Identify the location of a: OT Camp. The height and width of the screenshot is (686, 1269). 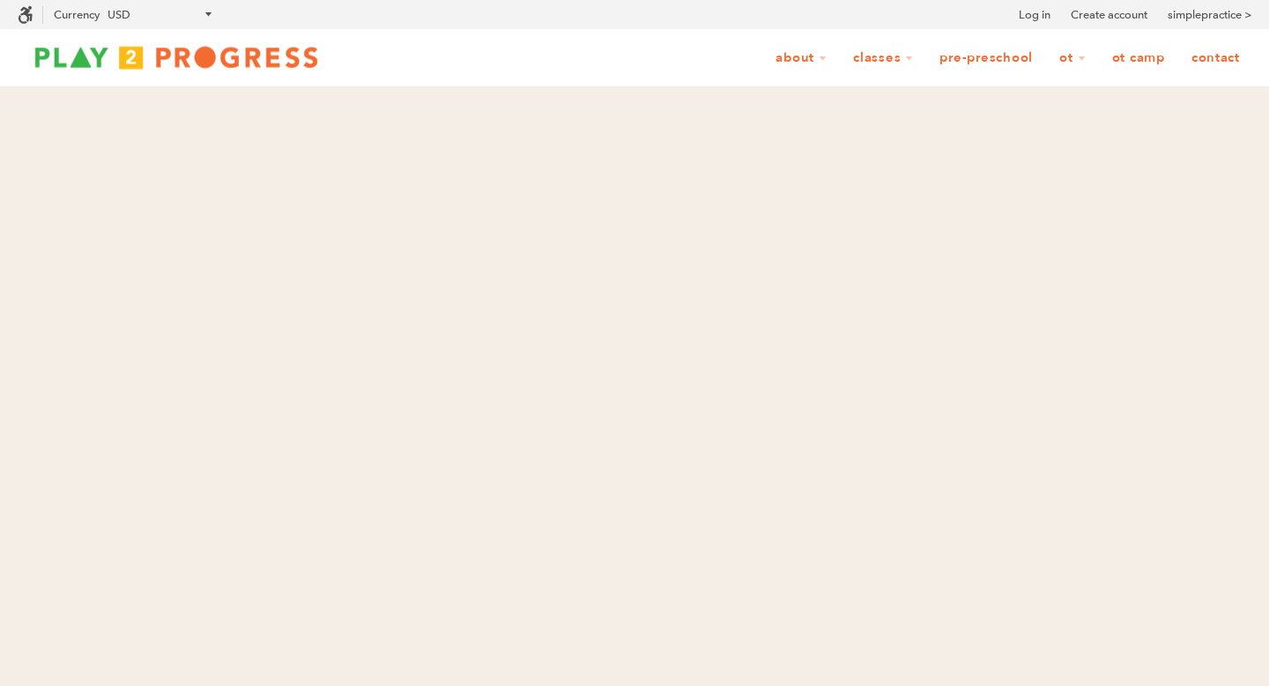
(1139, 58).